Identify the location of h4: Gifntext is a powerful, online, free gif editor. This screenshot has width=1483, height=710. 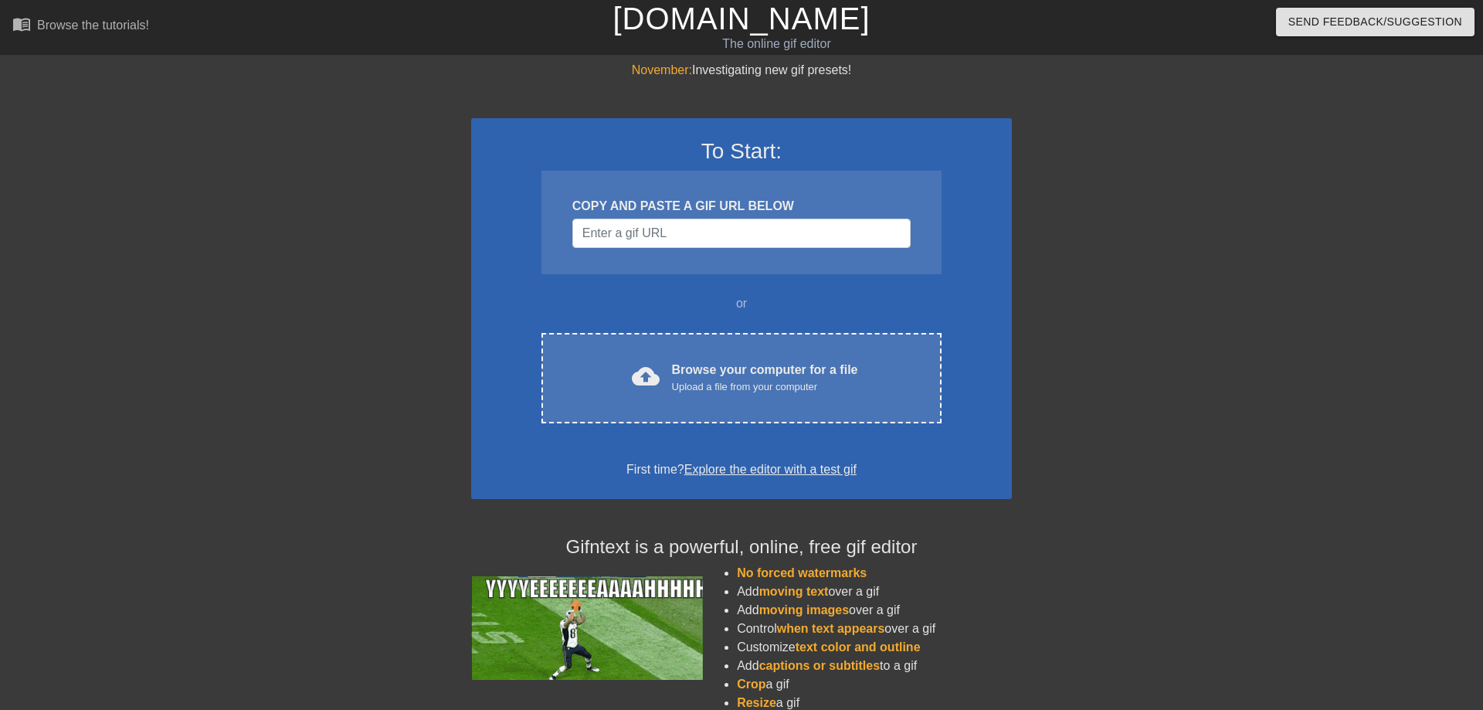
(741, 547).